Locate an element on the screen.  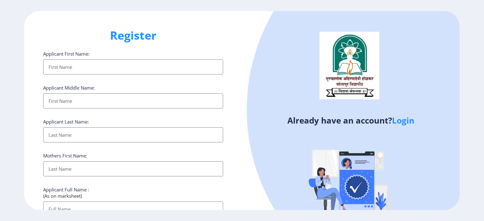
label: Applicant Full Name : (As on marksheet) is located at coordinates (66, 193).